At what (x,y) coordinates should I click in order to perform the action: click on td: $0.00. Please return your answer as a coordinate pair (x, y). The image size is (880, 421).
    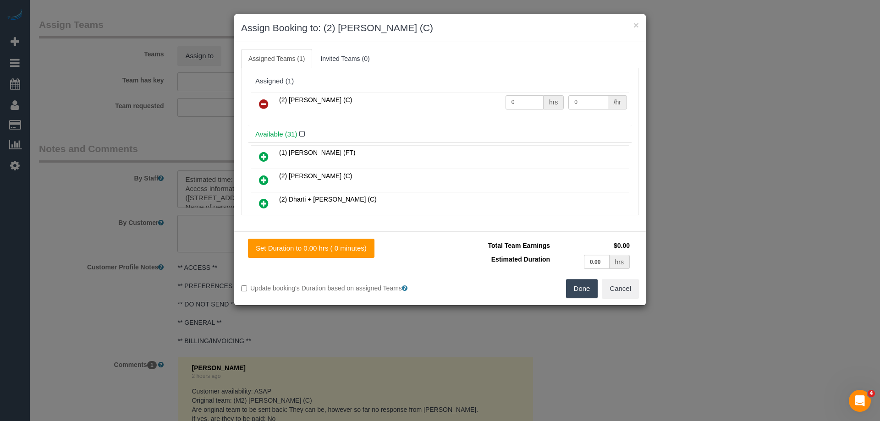
    Looking at the image, I should click on (592, 246).